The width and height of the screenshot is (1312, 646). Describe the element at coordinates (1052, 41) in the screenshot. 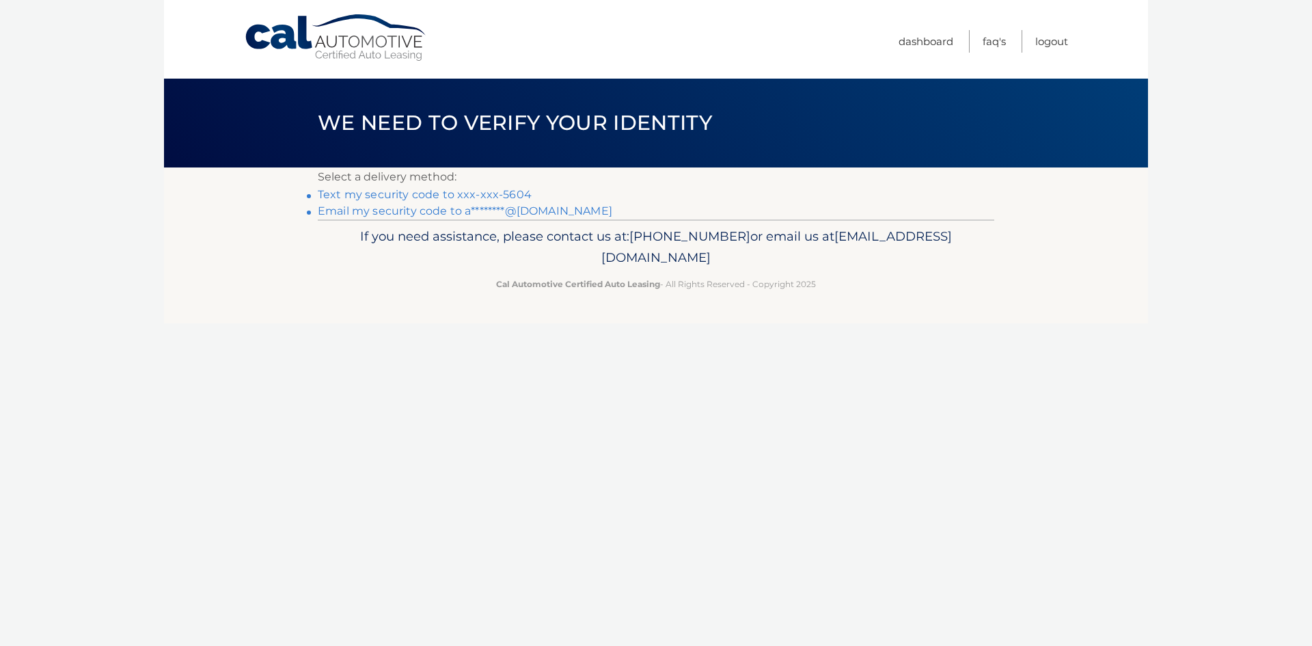

I see `a: Logout` at that location.